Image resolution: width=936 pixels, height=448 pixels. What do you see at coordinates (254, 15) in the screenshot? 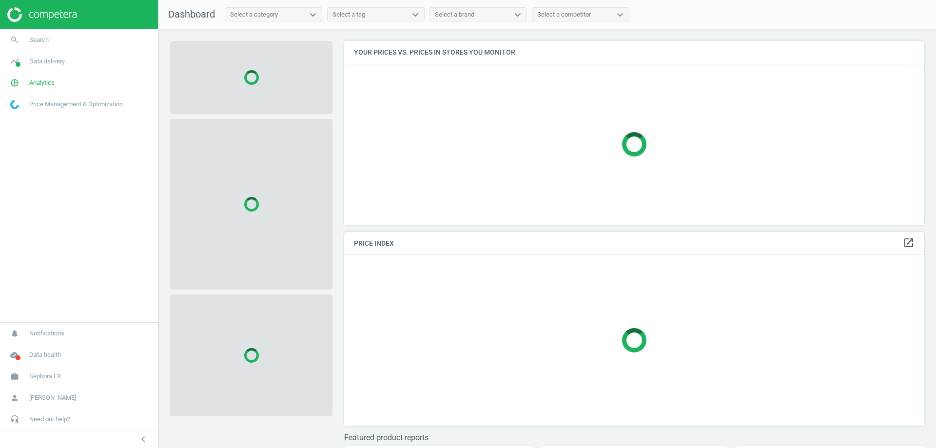
I see `div: Select a category` at bounding box center [254, 15].